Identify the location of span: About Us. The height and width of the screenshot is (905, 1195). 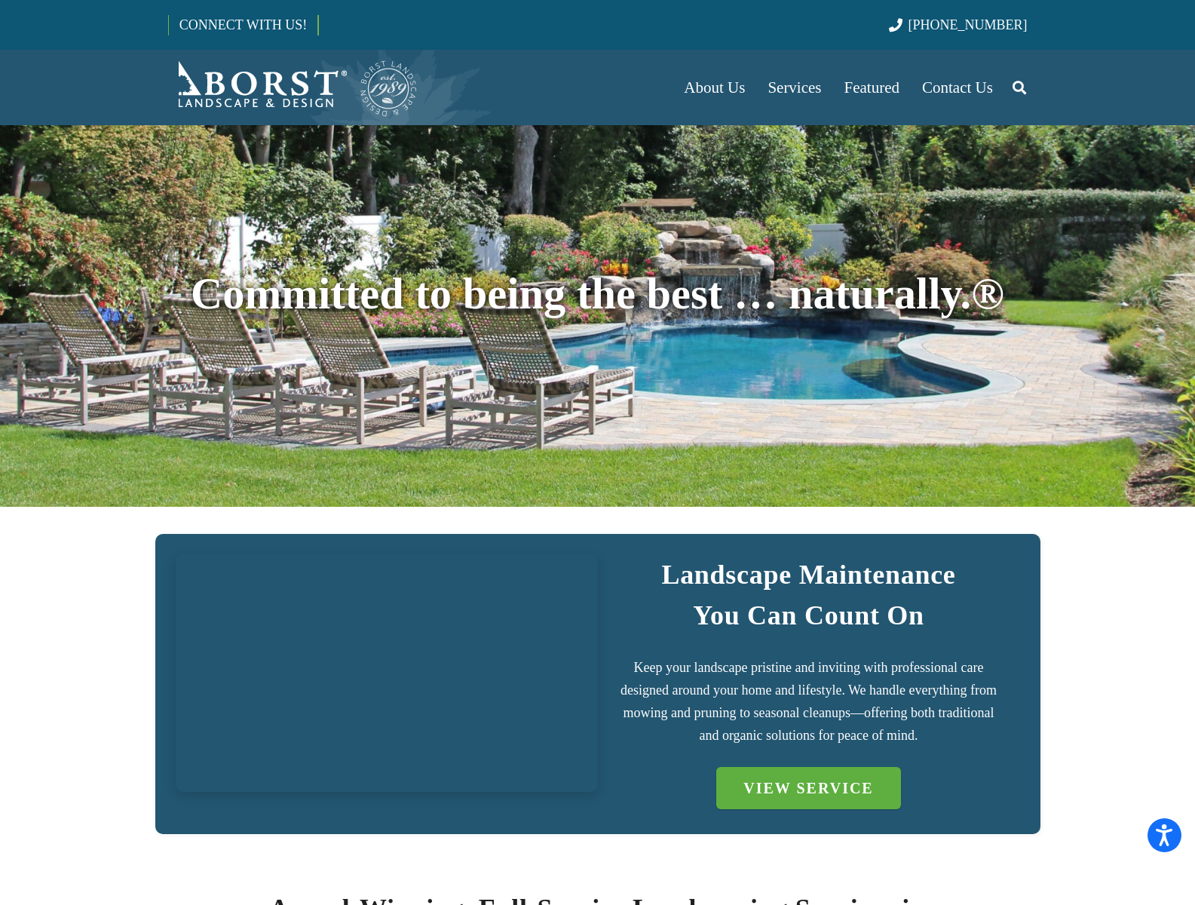
(714, 87).